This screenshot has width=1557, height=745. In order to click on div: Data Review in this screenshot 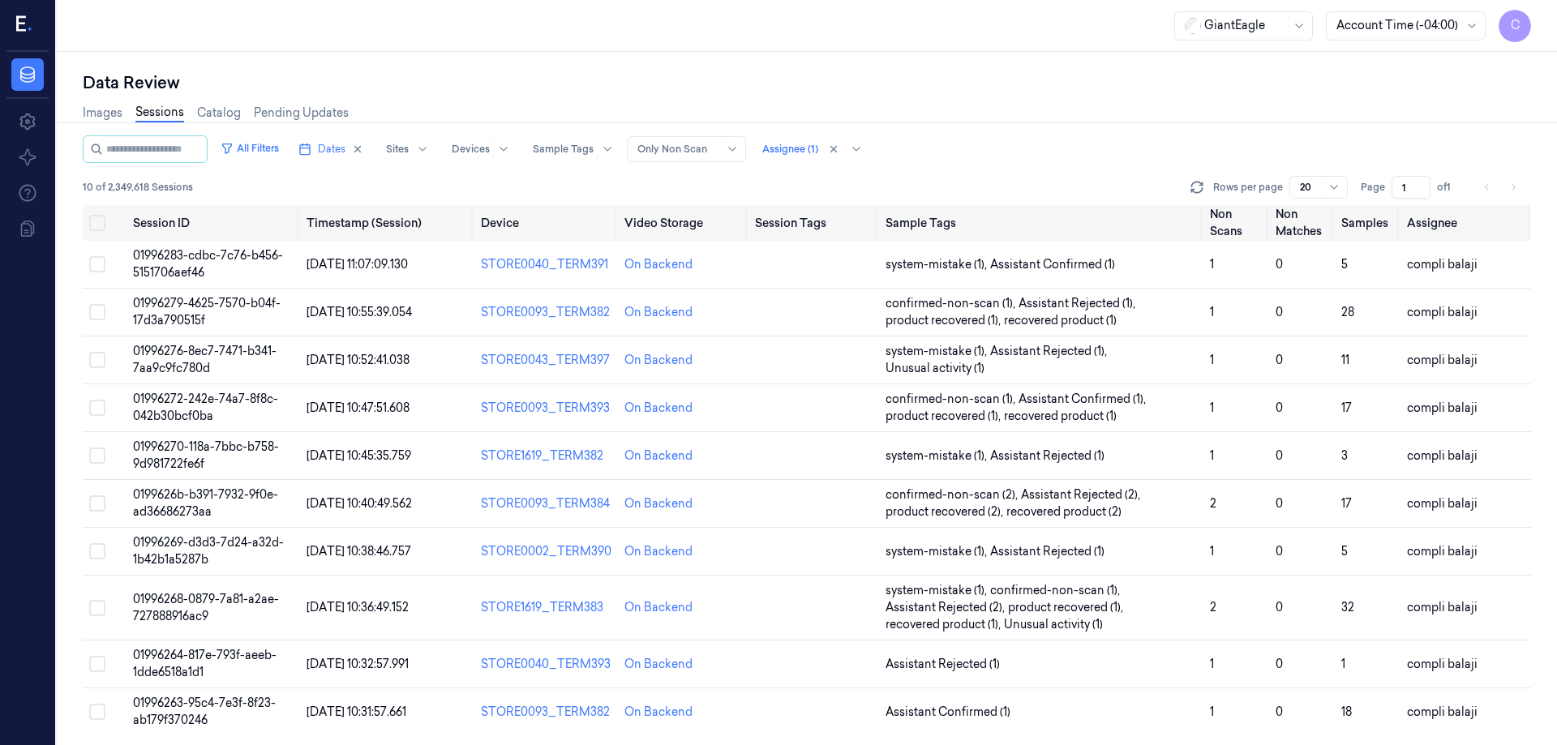, I will do `click(807, 83)`.